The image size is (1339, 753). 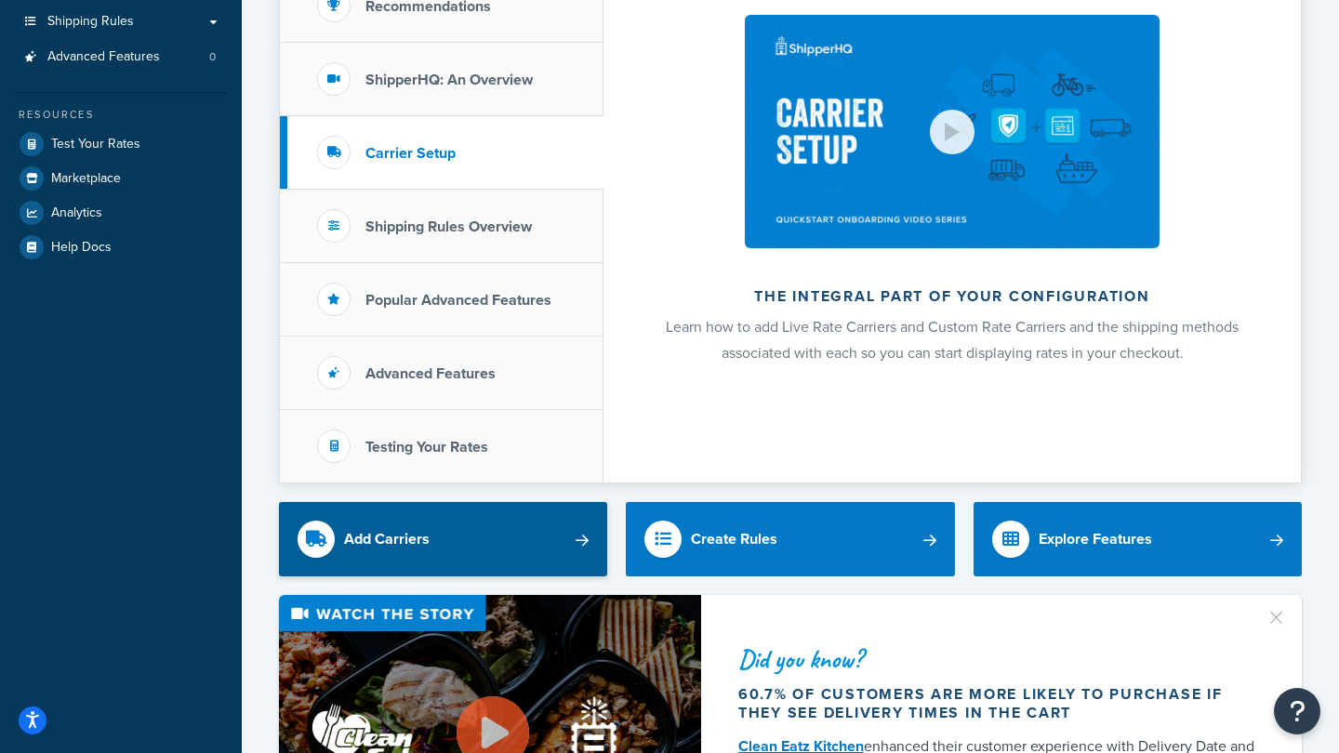 I want to click on div: Resources, so click(x=121, y=114).